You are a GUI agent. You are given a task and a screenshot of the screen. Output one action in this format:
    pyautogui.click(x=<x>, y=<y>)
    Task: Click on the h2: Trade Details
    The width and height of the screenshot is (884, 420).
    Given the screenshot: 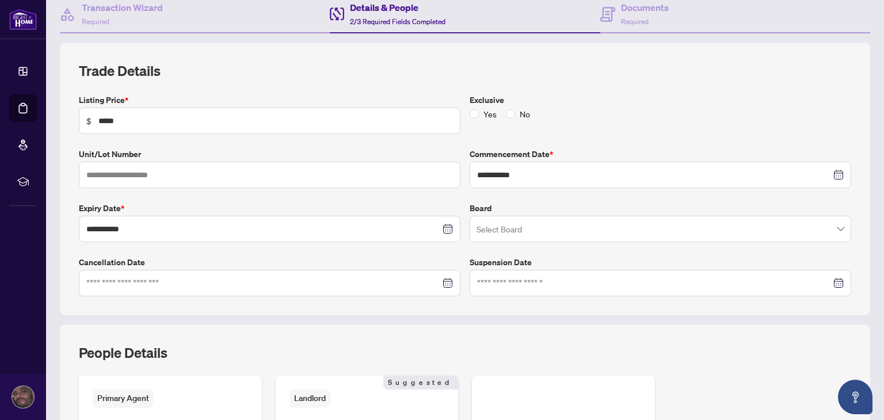 What is the action you would take?
    pyautogui.click(x=465, y=71)
    